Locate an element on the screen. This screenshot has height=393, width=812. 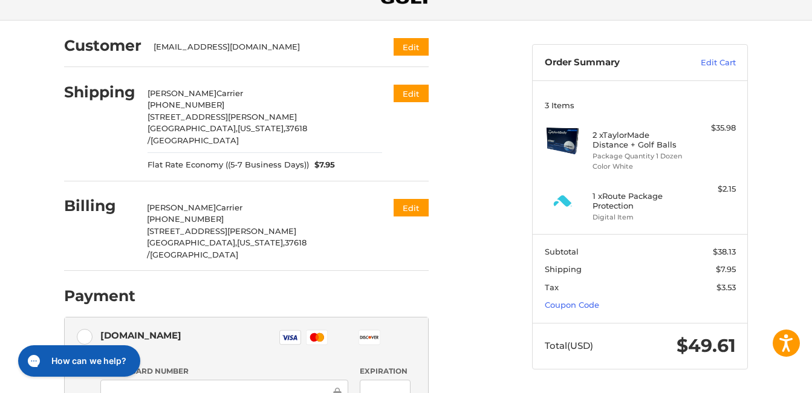
div: $2.15 is located at coordinates (712, 189).